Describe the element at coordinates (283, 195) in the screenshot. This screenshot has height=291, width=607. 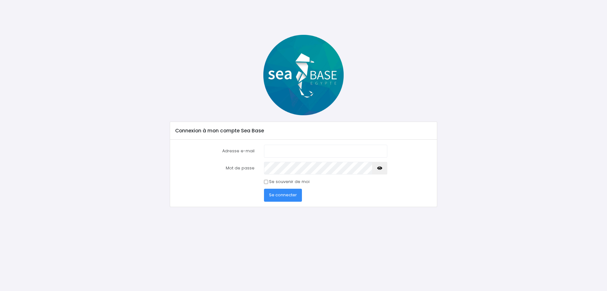
I see `button: Se connecter` at that location.